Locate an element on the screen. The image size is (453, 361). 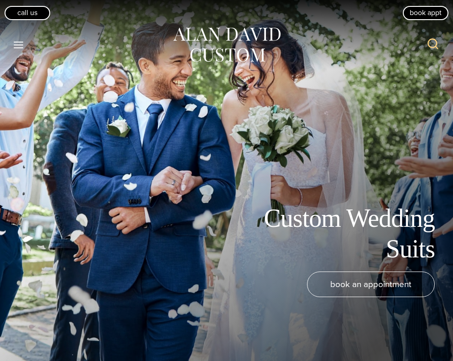
button: View Search Form is located at coordinates (433, 45).